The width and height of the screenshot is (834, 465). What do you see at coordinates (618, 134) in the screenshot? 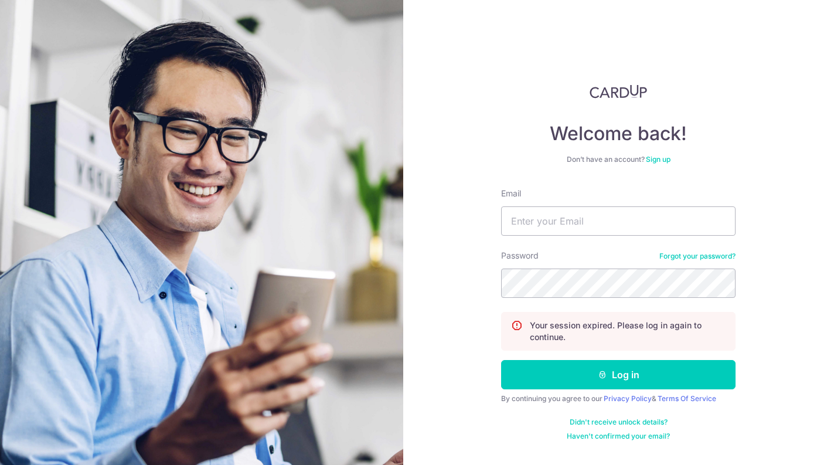
I see `h4: Welcome back!` at bounding box center [618, 134].